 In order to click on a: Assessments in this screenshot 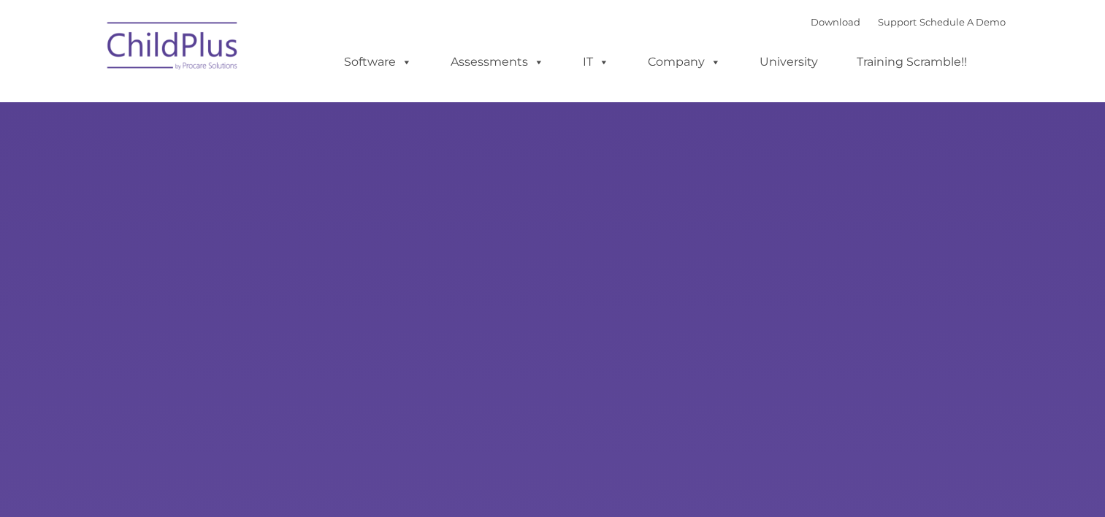, I will do `click(497, 62)`.